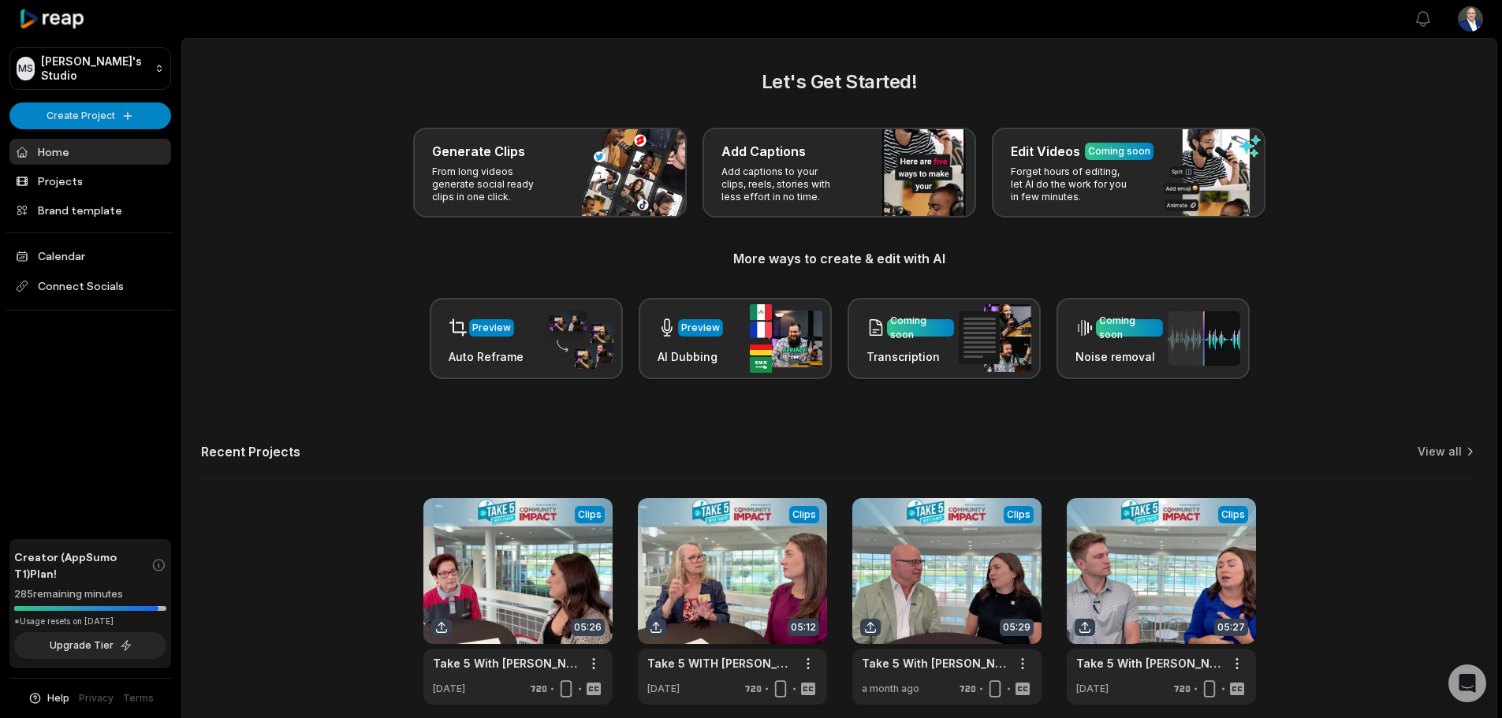 The height and width of the screenshot is (718, 1502). What do you see at coordinates (1072, 185) in the screenshot?
I see `p: Forget hours of editing, let AI do the work for you in few minutes.` at bounding box center [1072, 185].